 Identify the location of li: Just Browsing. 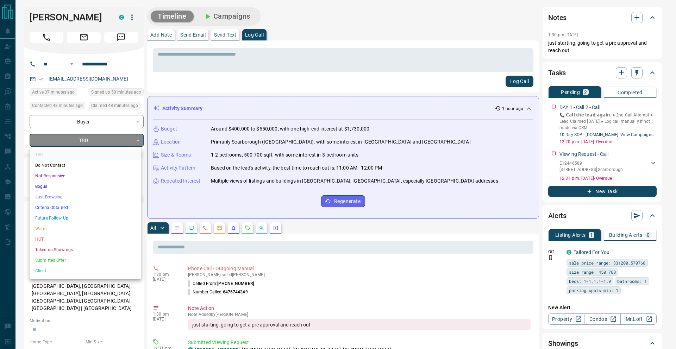
(85, 197).